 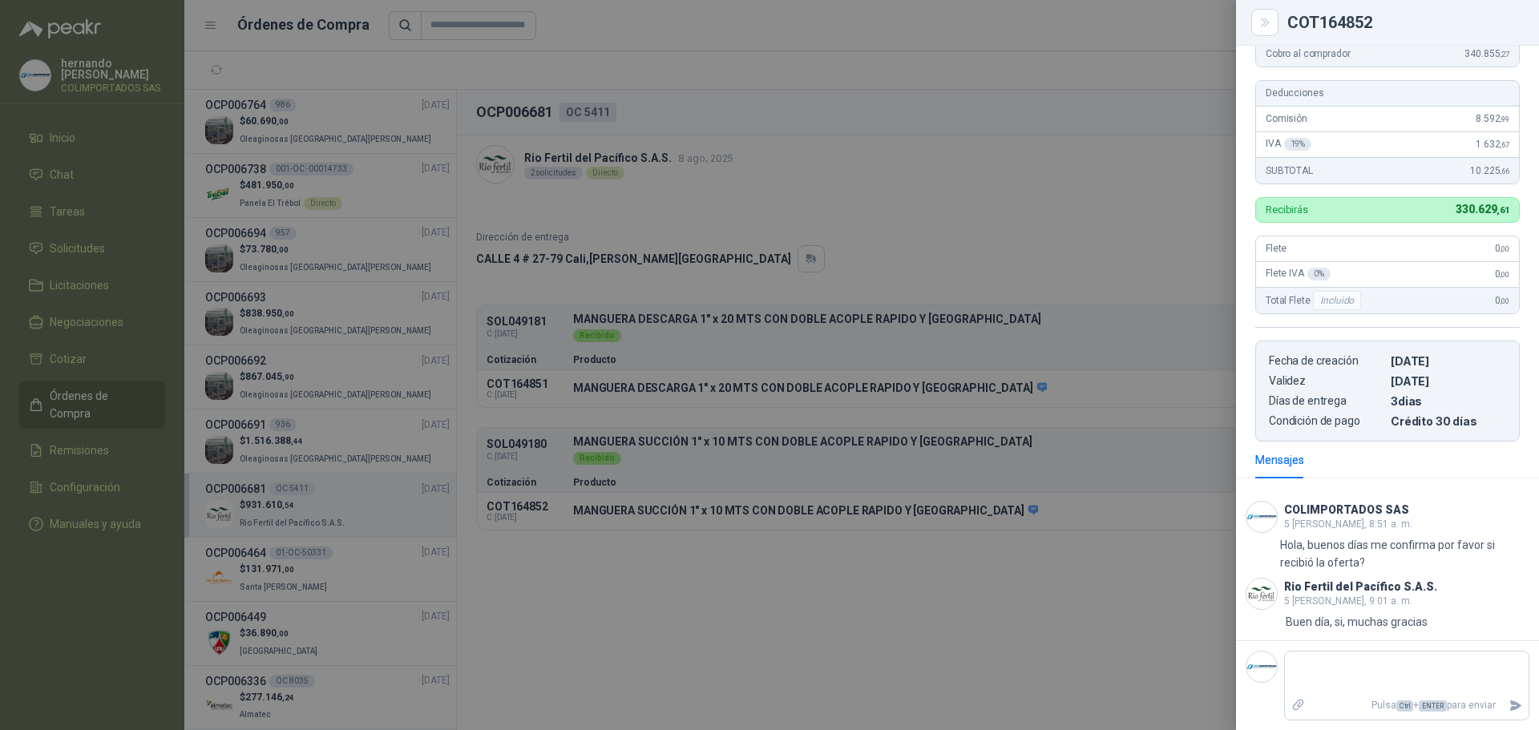 What do you see at coordinates (1404, 22) in the screenshot?
I see `div: COT164852` at bounding box center [1404, 22].